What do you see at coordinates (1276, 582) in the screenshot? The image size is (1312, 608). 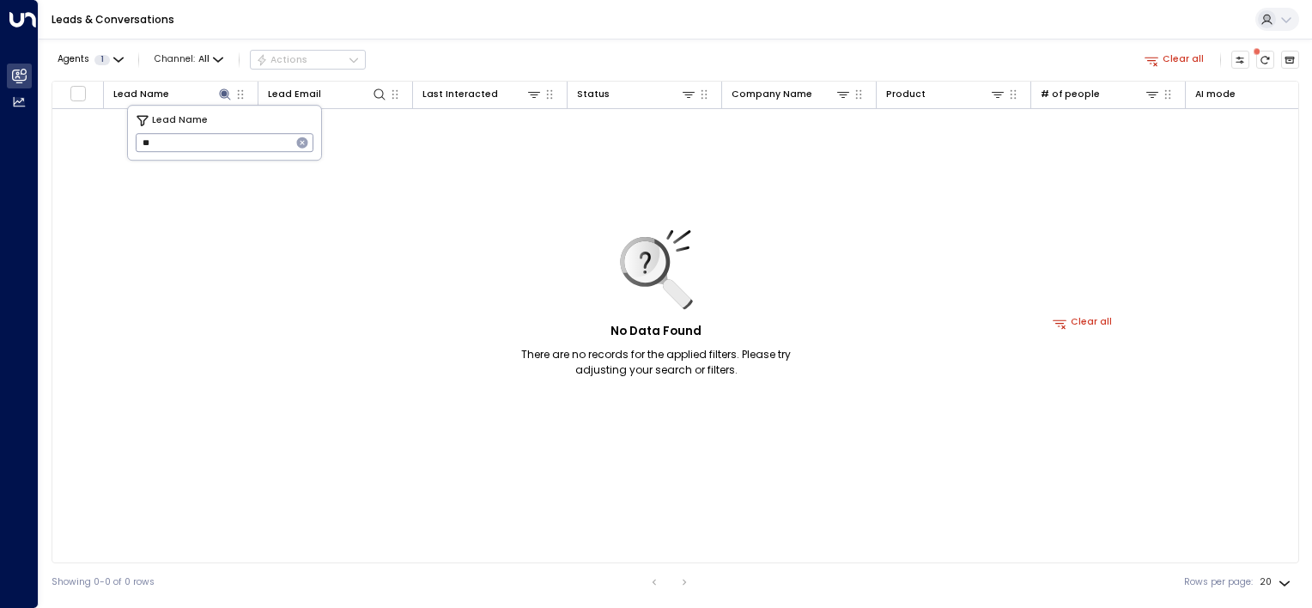 I see `div: 20` at bounding box center [1276, 582].